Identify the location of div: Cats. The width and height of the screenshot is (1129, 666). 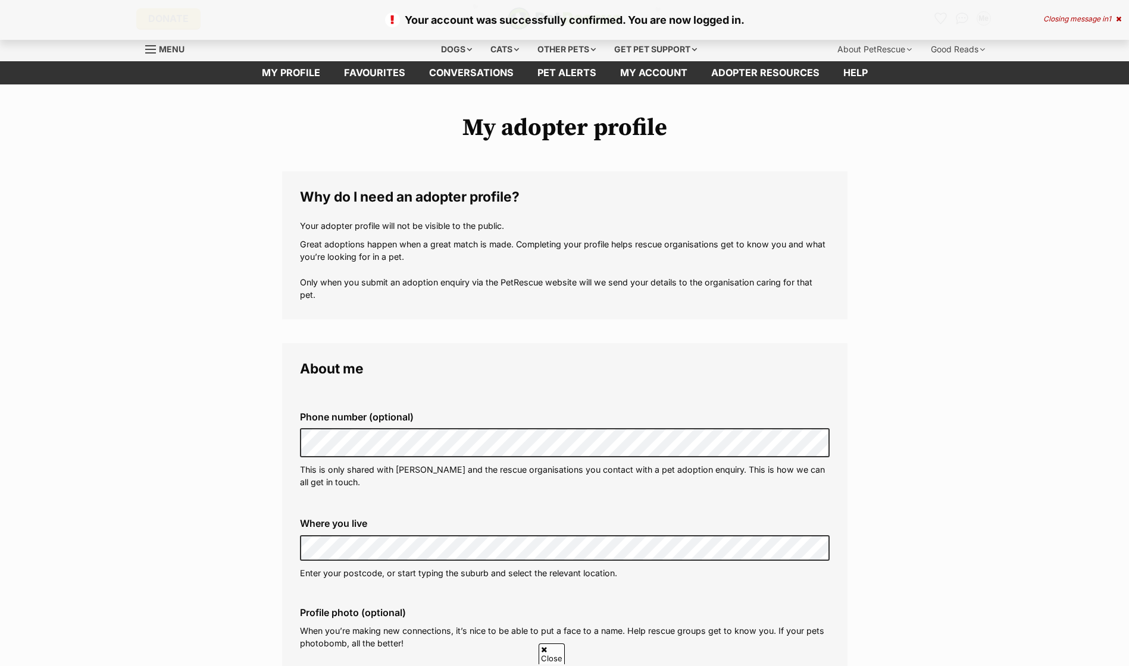
(505, 49).